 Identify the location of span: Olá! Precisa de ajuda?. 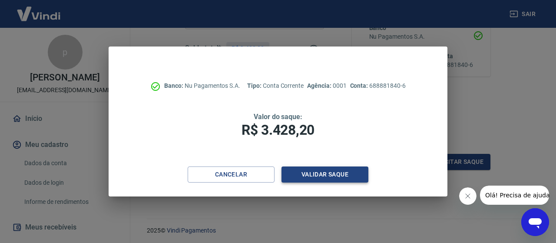
(39, 10).